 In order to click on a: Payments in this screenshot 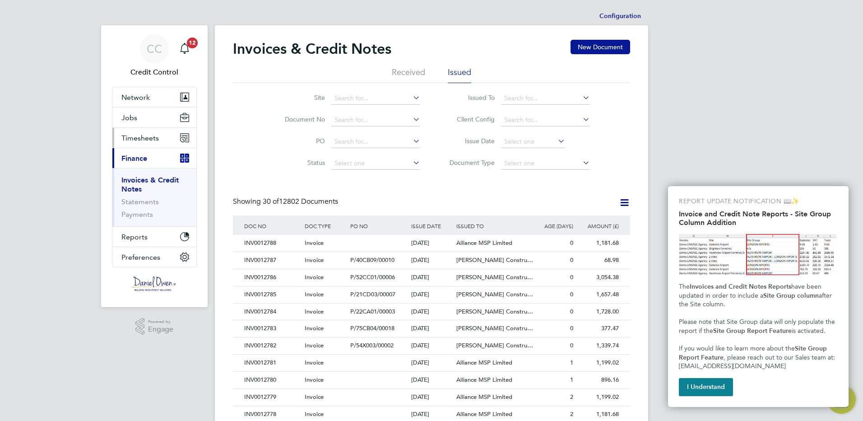, I will do `click(137, 214)`.